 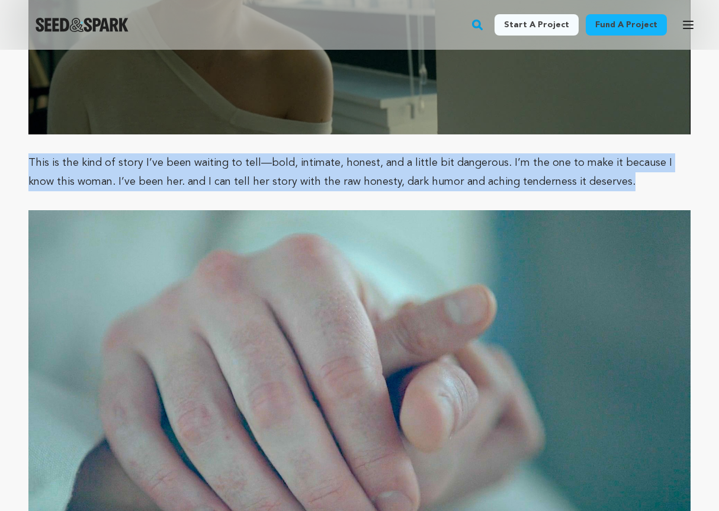 What do you see at coordinates (626, 25) in the screenshot?
I see `a: Fund a project` at bounding box center [626, 25].